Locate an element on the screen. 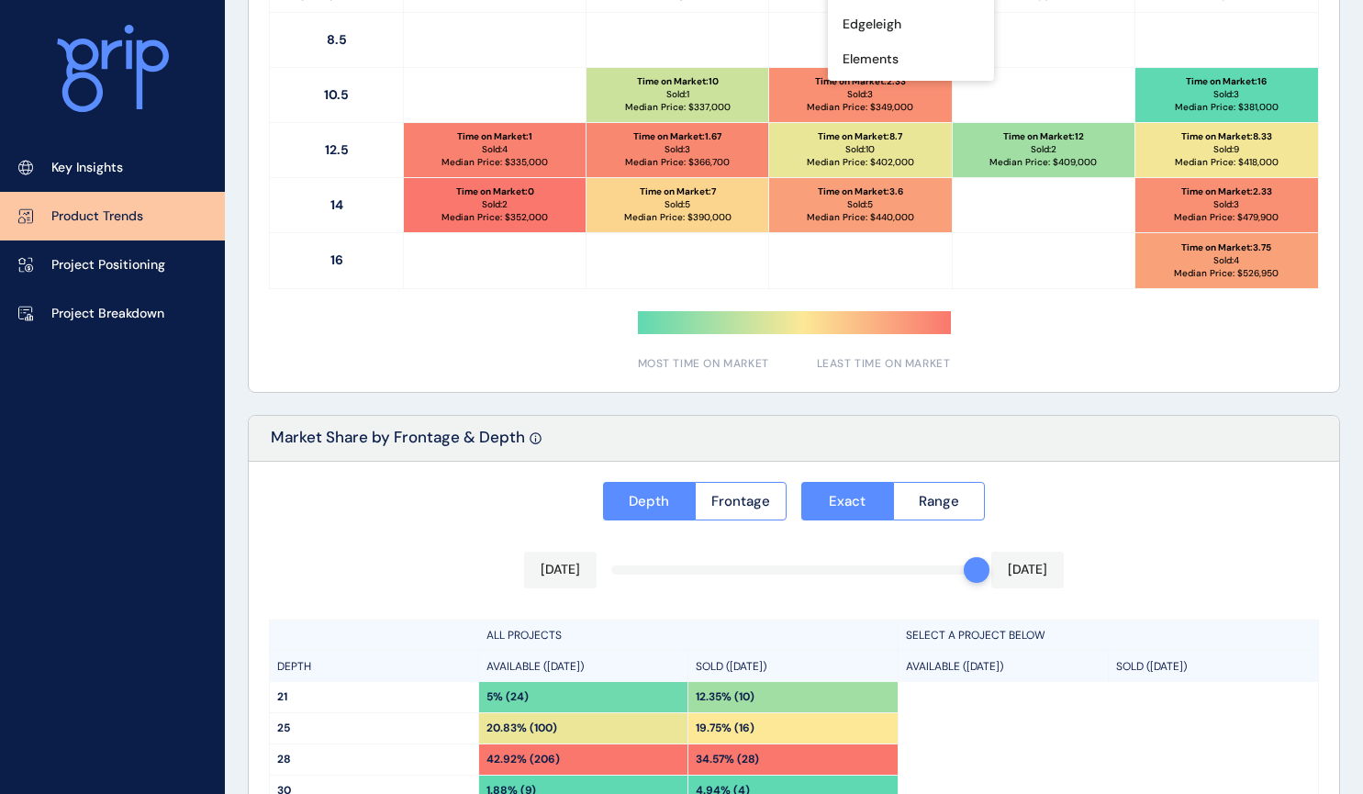 This screenshot has height=794, width=1363. p: 21 is located at coordinates (374, 697).